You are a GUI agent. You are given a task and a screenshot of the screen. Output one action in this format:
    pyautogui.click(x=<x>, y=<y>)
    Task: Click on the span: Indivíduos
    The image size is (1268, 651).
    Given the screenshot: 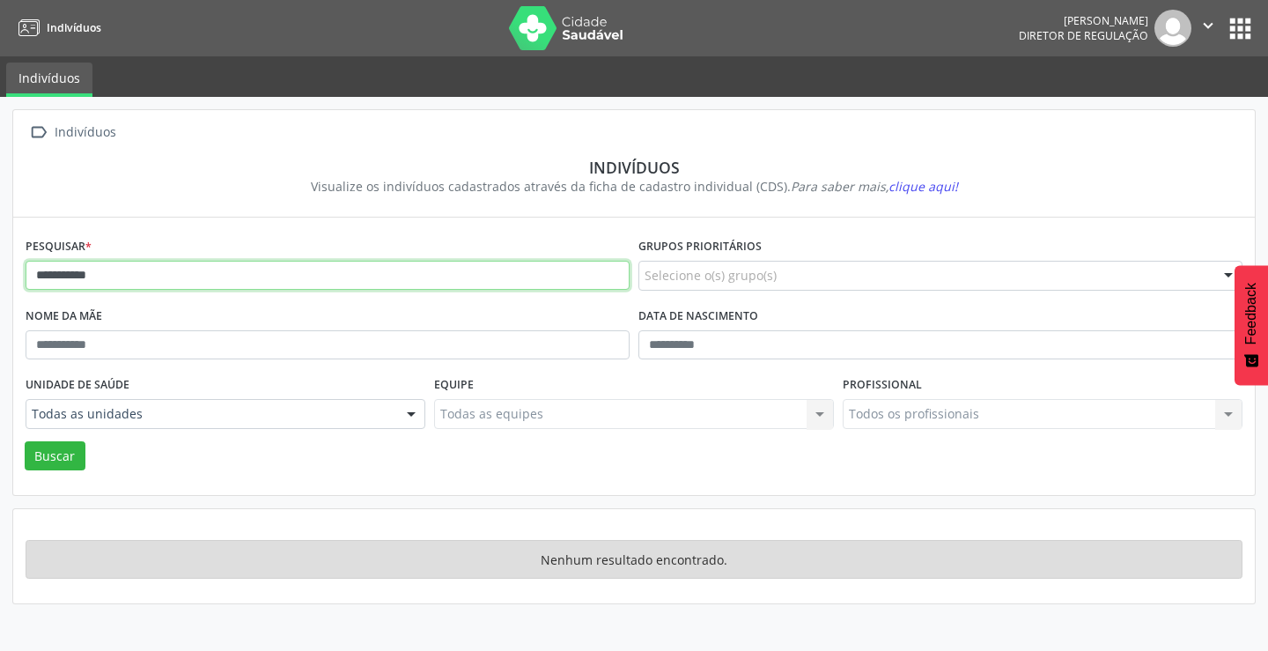 What is the action you would take?
    pyautogui.click(x=74, y=27)
    